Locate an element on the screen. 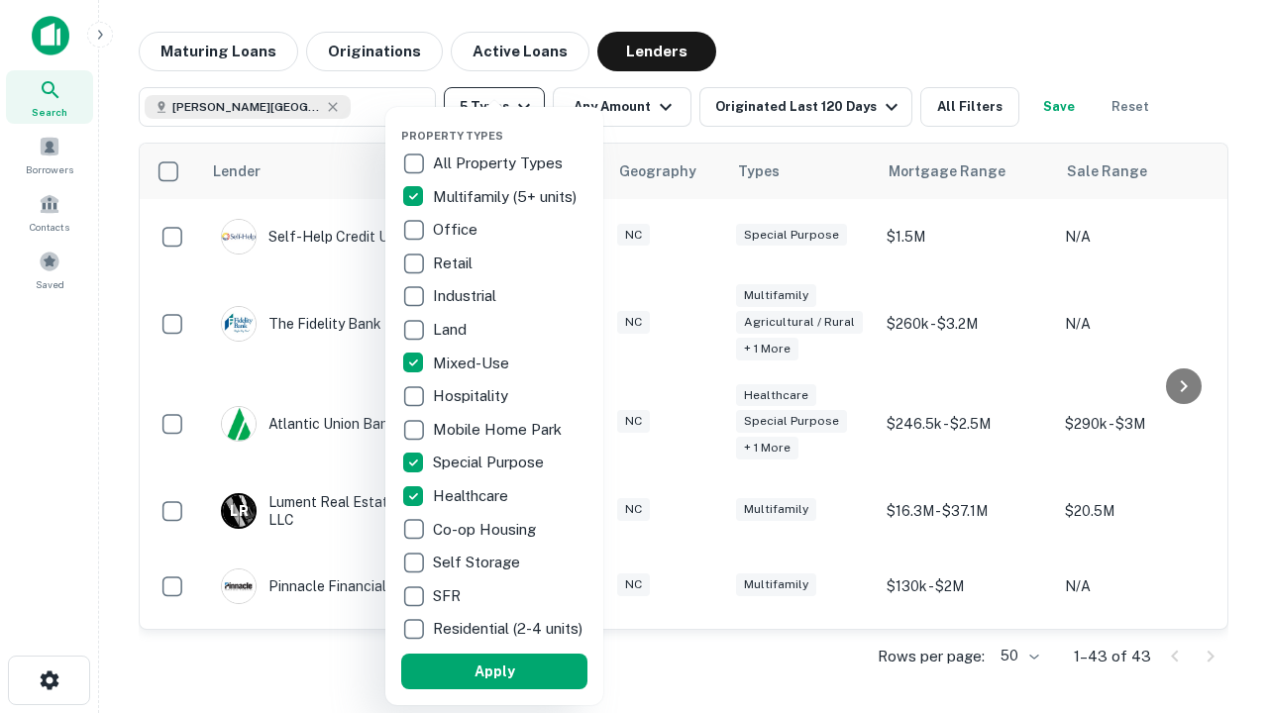  p: Retail is located at coordinates (455, 263).